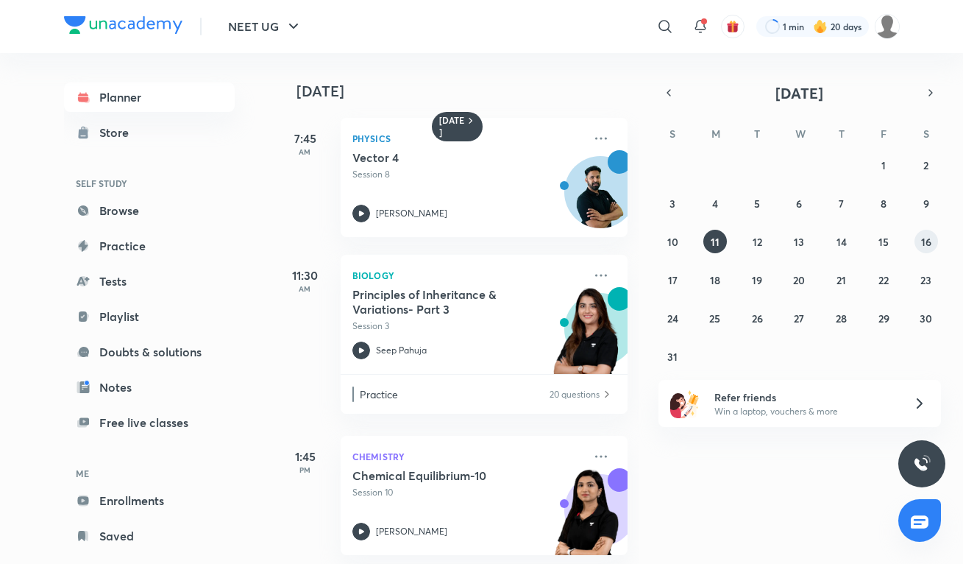 This screenshot has width=963, height=564. Describe the element at coordinates (672, 203) in the screenshot. I see `abbr: August 3, 2025` at that location.